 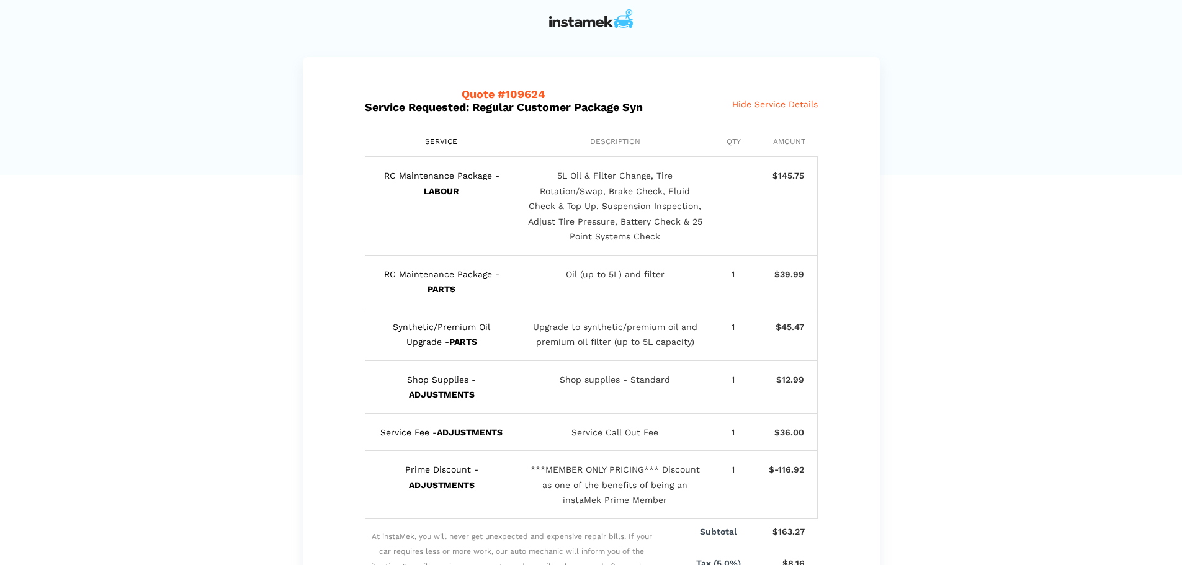 I want to click on div: Upgrade to synthetic/premium oil and premium oil filter (up to 5L capacity), so click(x=615, y=334).